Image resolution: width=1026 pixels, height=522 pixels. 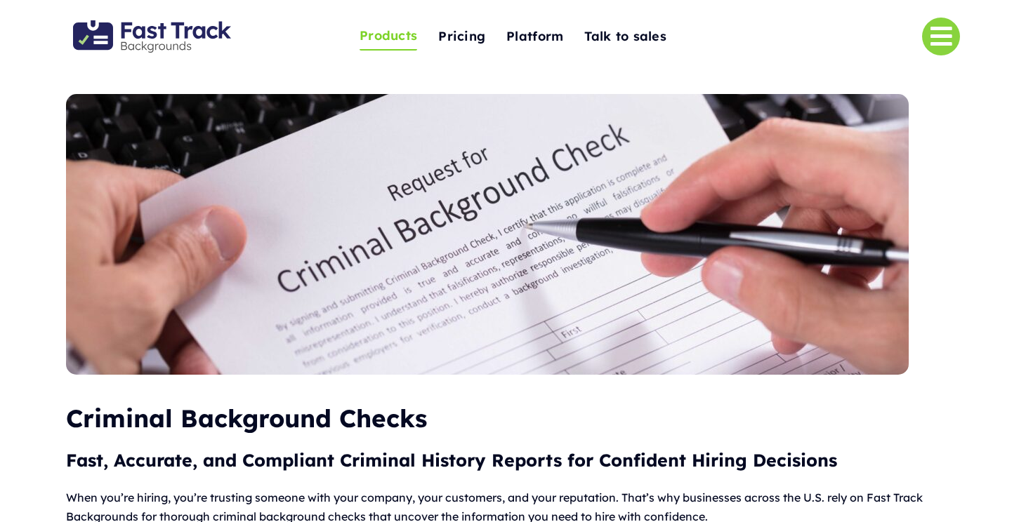 I want to click on b: Criminal Background Checks, so click(x=246, y=418).